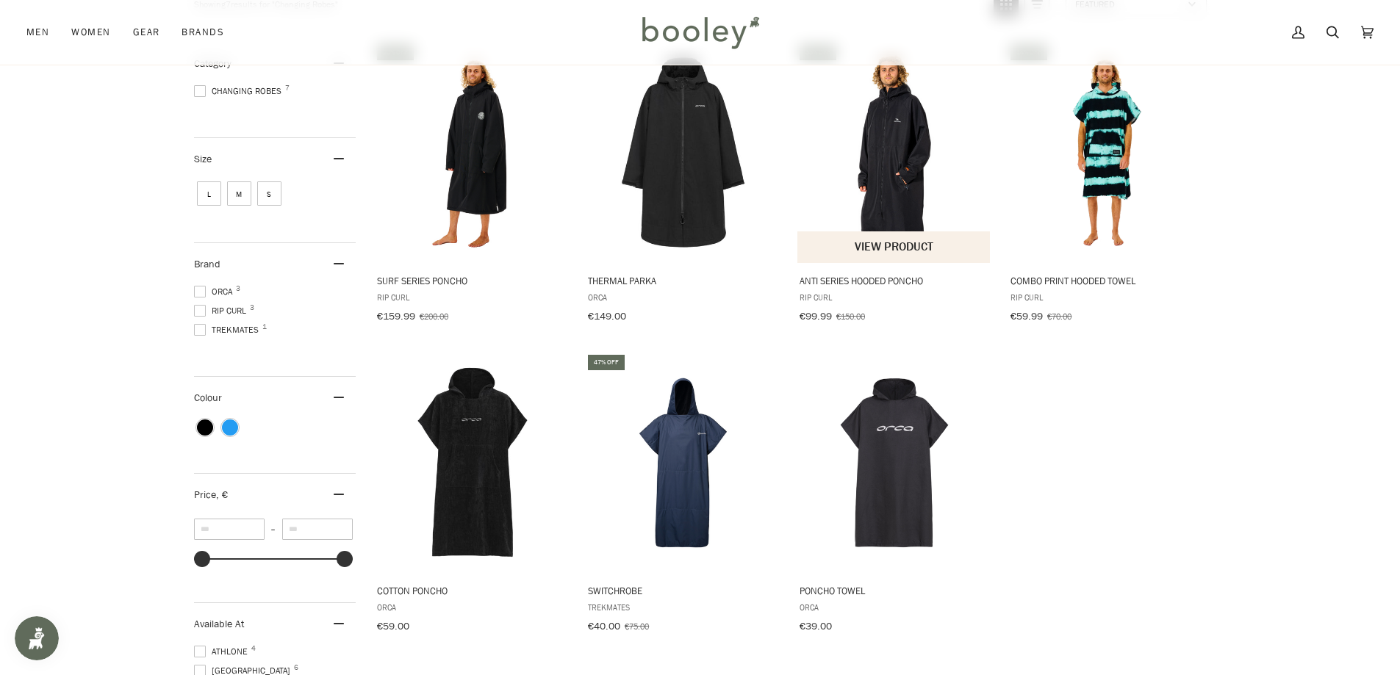 The image size is (1400, 675). What do you see at coordinates (223, 652) in the screenshot?
I see `span: Athlone` at bounding box center [223, 652].